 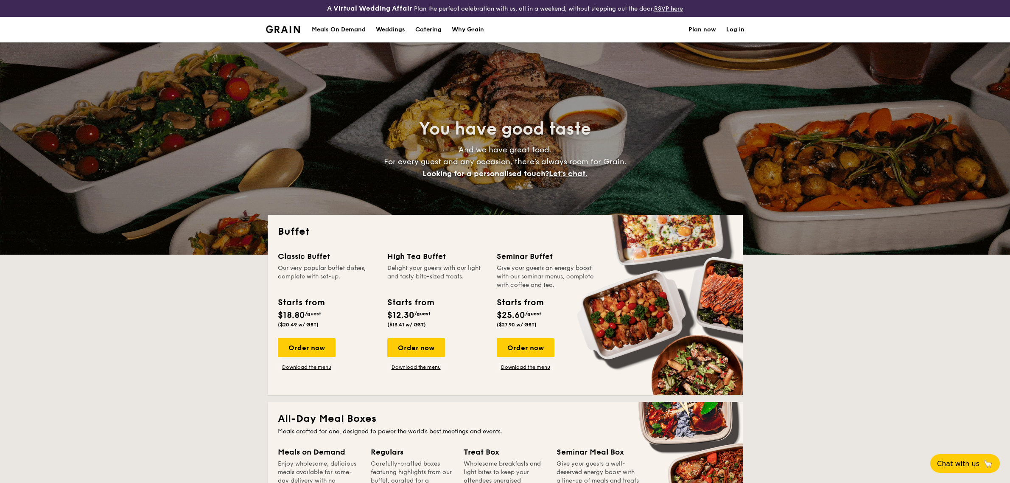 I want to click on div: Why Grain, so click(x=468, y=30).